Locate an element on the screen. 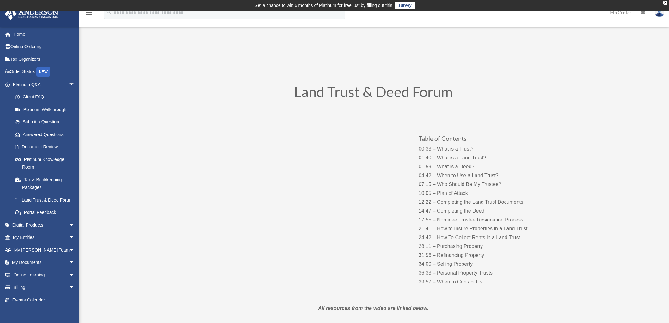  p: 00:33 – What is a Trust? 01:40 – What is a Land Trust? 01:59 – What is a Deed? 04:42 – When to Us... is located at coordinates (481, 215).